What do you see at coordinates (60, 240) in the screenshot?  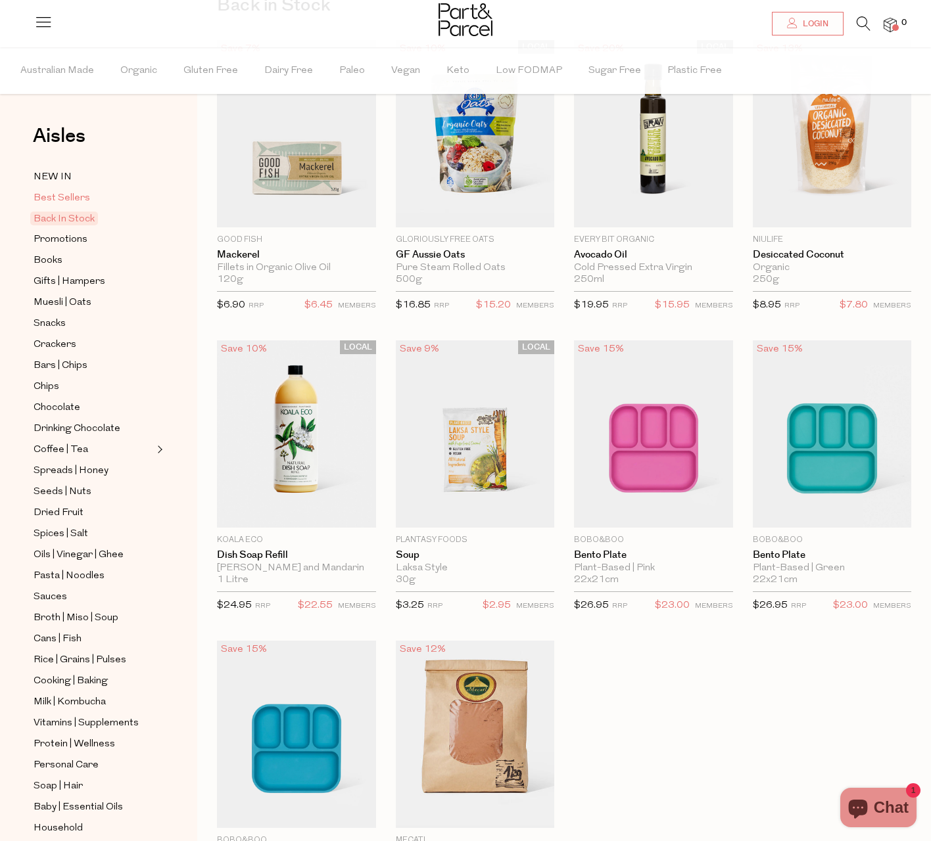 I see `span: Promotions` at bounding box center [60, 240].